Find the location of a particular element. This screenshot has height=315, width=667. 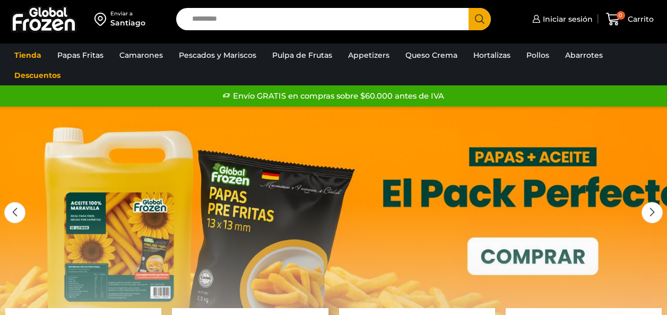

div: Next slide is located at coordinates (652, 213).